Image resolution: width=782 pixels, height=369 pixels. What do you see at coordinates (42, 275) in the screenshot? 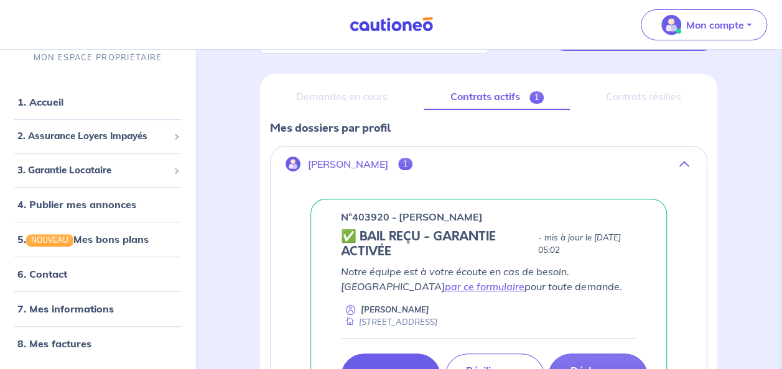
I see `a: 6. Contact` at bounding box center [42, 275].